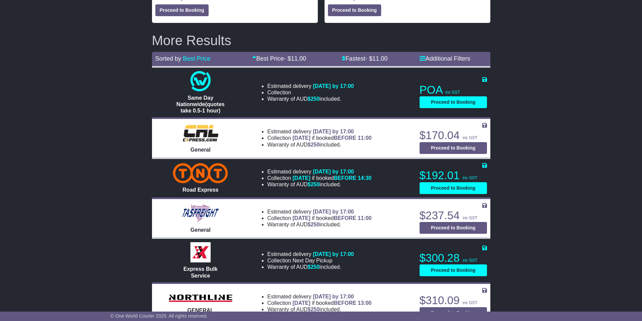 This screenshot has width=642, height=321. What do you see at coordinates (200, 81) in the screenshot?
I see `img: One World Courier: Same Day Nationwide(quotes take 0.5-1 hour)` at bounding box center [200, 81].